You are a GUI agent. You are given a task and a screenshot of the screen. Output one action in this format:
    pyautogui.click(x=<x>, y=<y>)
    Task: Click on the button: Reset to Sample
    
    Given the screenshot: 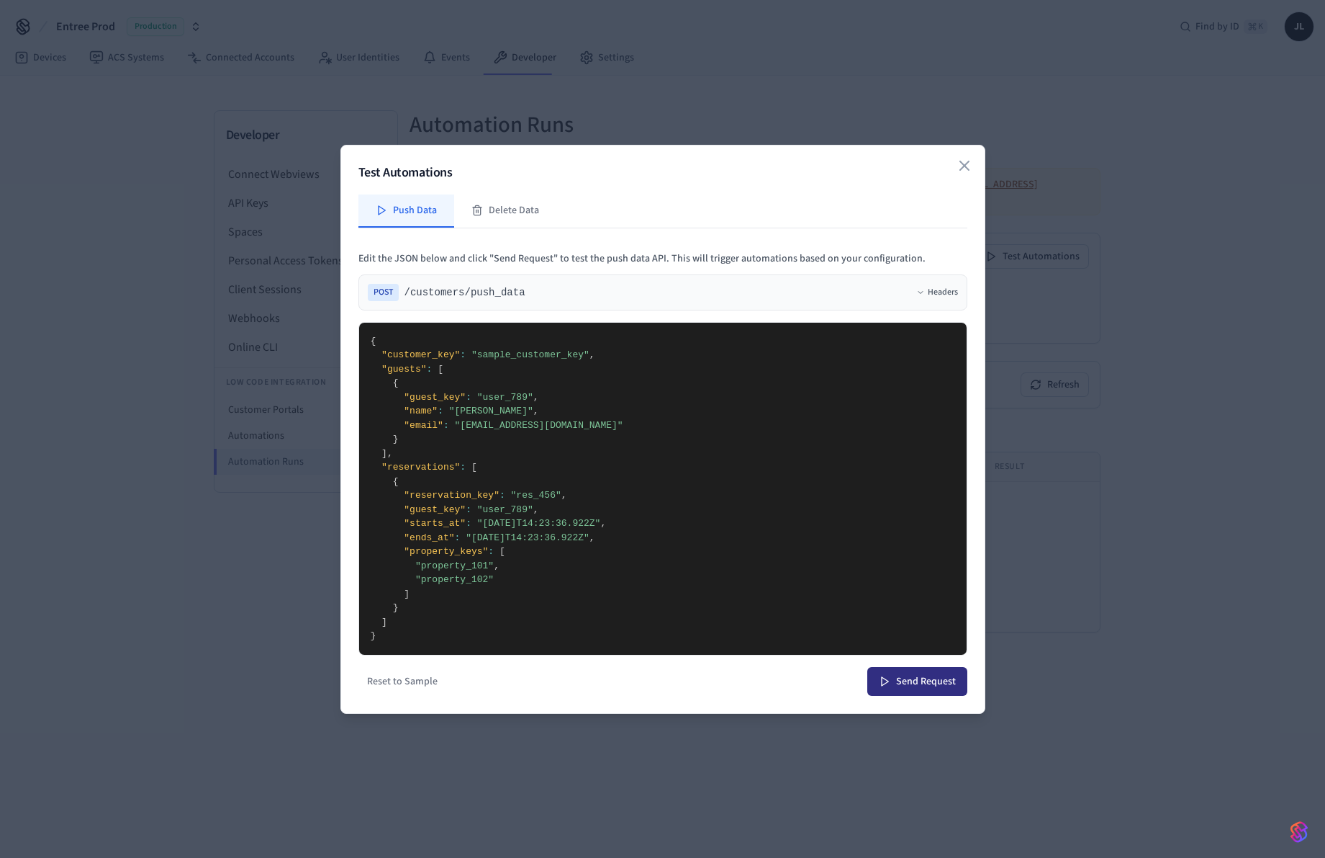 What is the action you would take?
    pyautogui.click(x=402, y=681)
    